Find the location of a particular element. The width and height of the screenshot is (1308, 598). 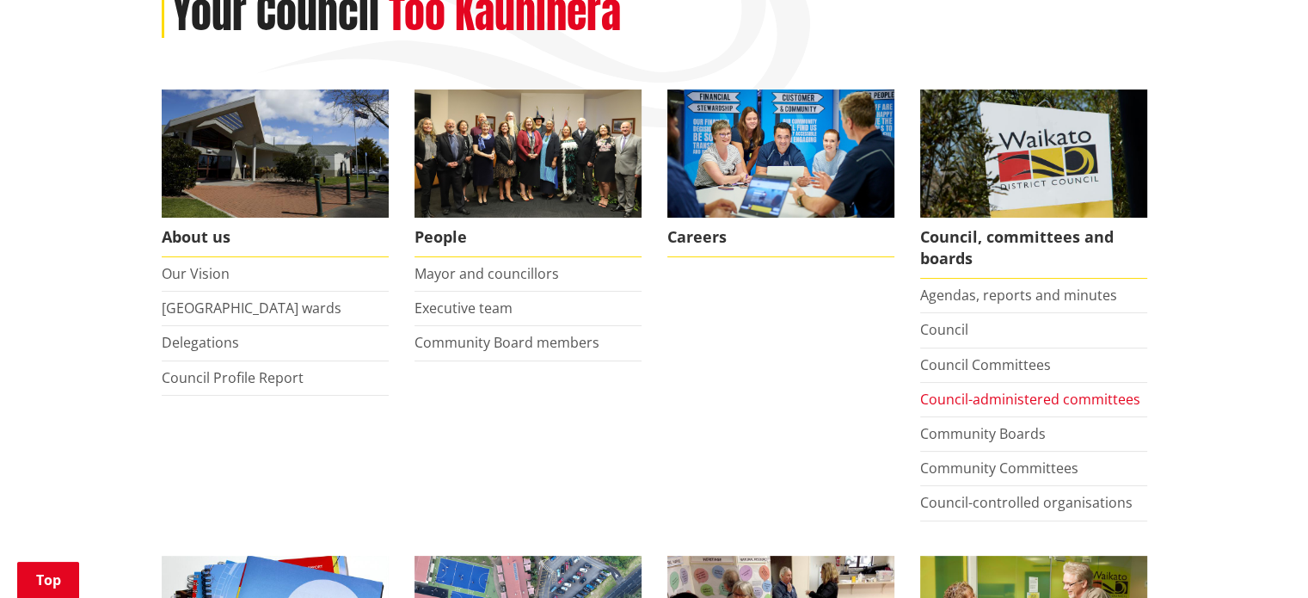

a: Careers is located at coordinates (781, 173).